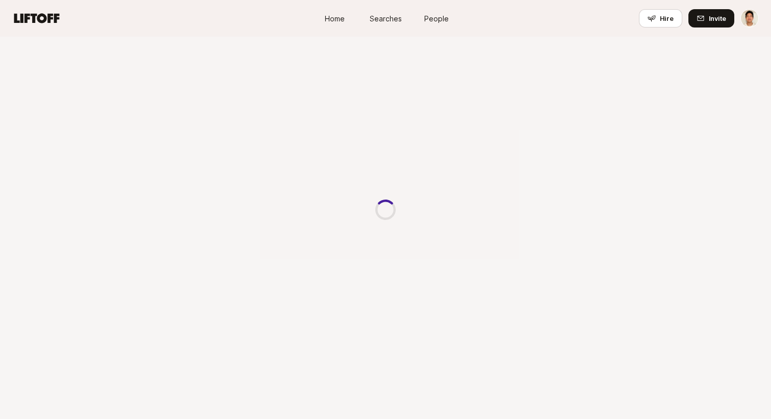  I want to click on button: Hire, so click(660, 18).